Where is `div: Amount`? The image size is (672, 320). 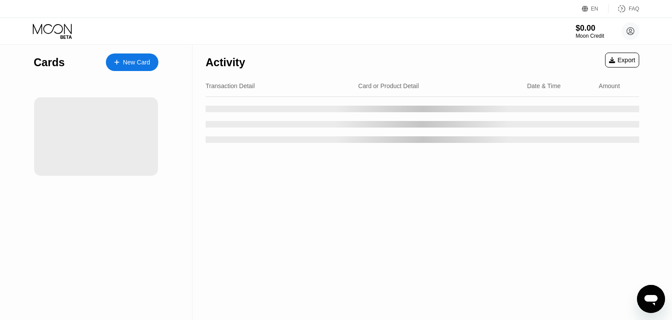
div: Amount is located at coordinates (610, 86).